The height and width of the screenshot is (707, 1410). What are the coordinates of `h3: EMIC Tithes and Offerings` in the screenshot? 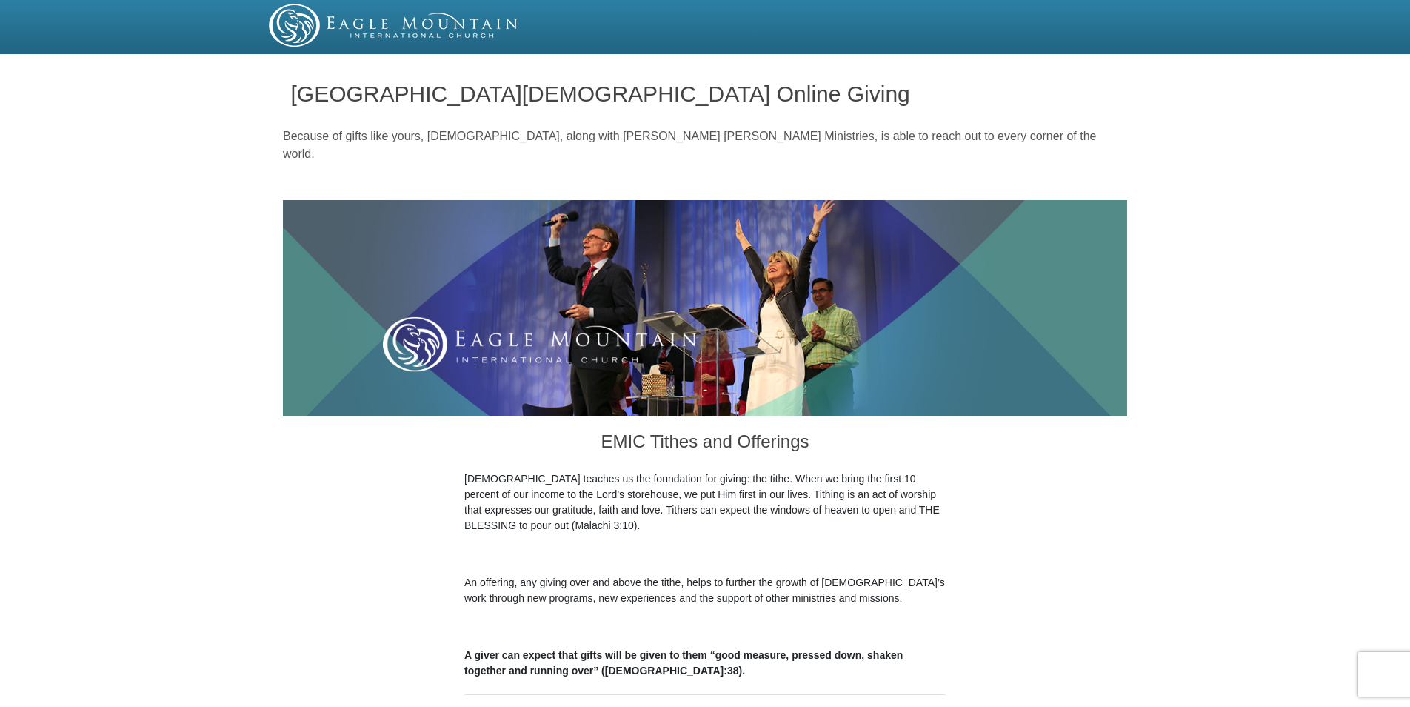 It's located at (705, 444).